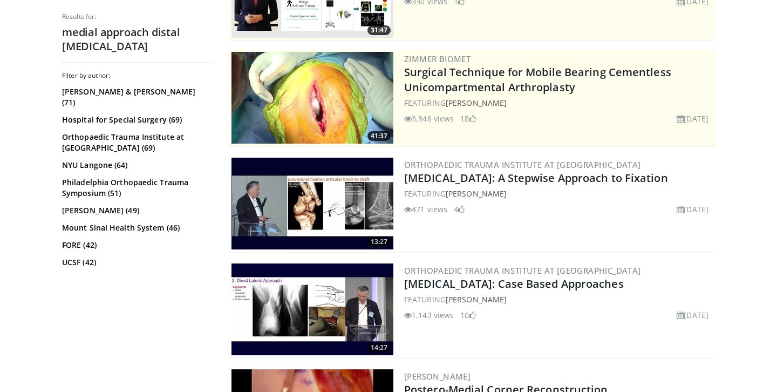 The height and width of the screenshot is (392, 777). I want to click on li: 4, so click(459, 209).